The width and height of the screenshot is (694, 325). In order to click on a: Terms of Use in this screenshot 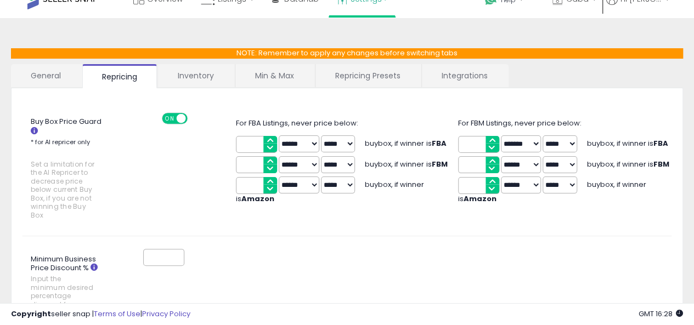, I will do `click(117, 314)`.